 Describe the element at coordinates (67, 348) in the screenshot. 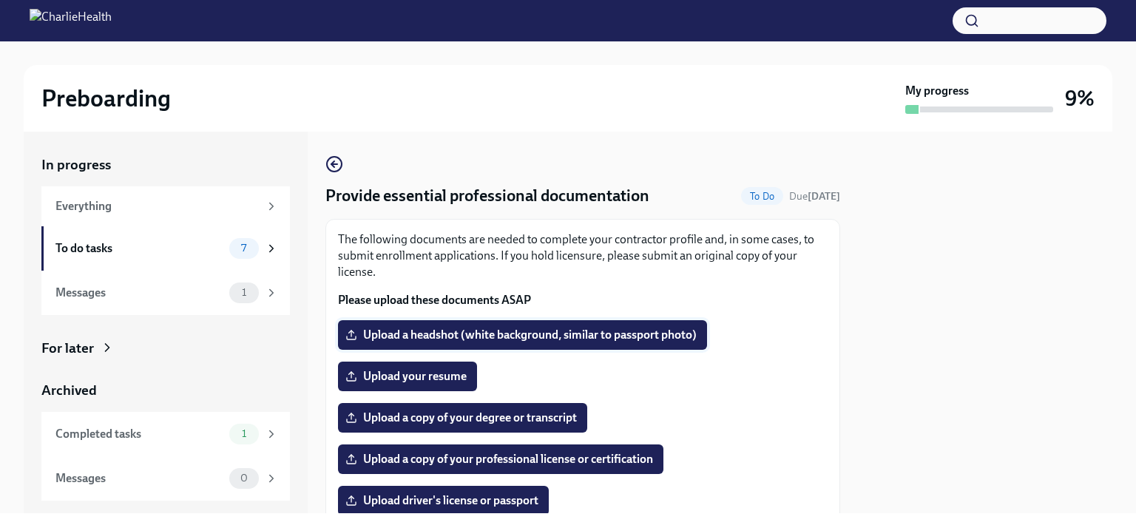

I see `div: For later` at that location.